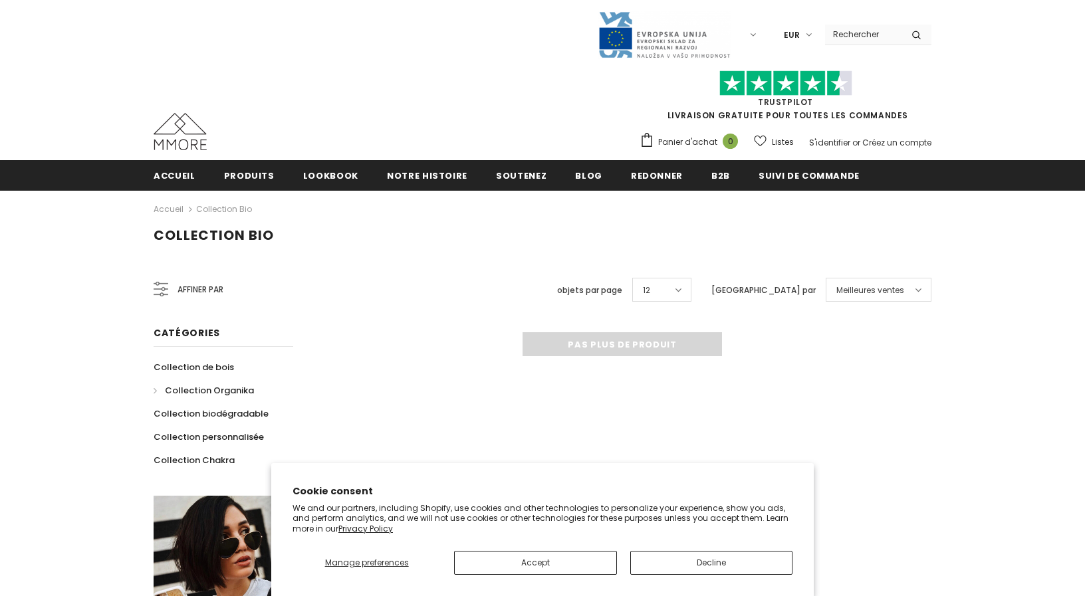 Image resolution: width=1085 pixels, height=596 pixels. Describe the element at coordinates (330, 175) in the screenshot. I see `a: Lookbook` at that location.